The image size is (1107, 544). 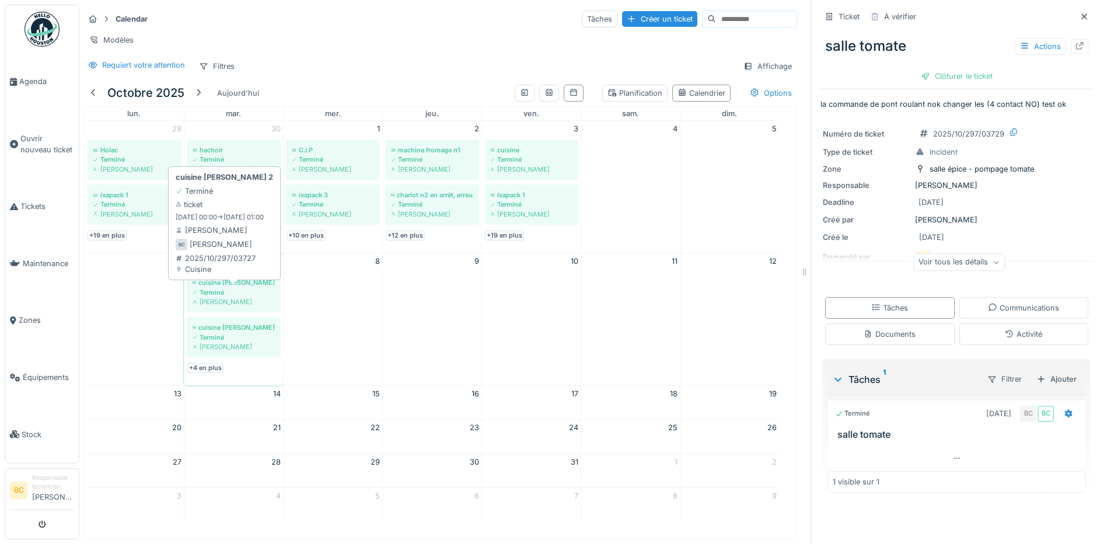 What do you see at coordinates (773, 393) in the screenshot?
I see `a: 19 octobre 2025` at bounding box center [773, 393].